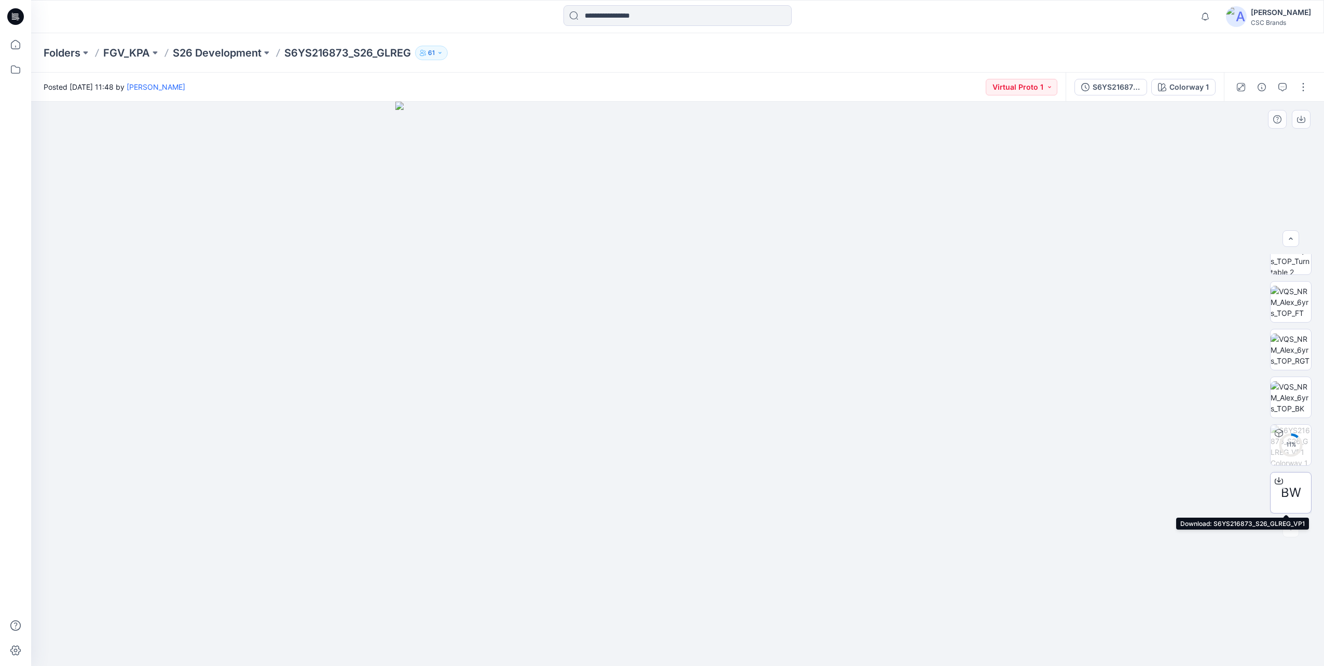 The image size is (1324, 666). What do you see at coordinates (347, 53) in the screenshot?
I see `p: S6YS216873_S26_GLREG` at bounding box center [347, 53].